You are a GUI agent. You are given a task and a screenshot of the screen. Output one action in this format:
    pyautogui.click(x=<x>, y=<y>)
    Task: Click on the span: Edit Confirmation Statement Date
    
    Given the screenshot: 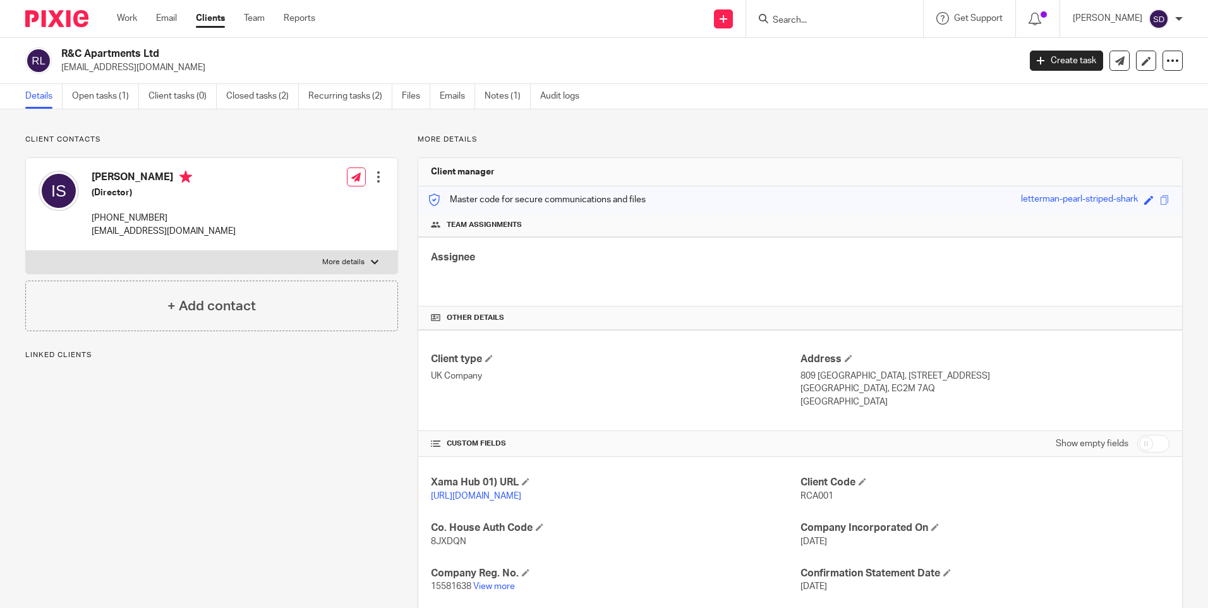 What is the action you would take?
    pyautogui.click(x=947, y=573)
    